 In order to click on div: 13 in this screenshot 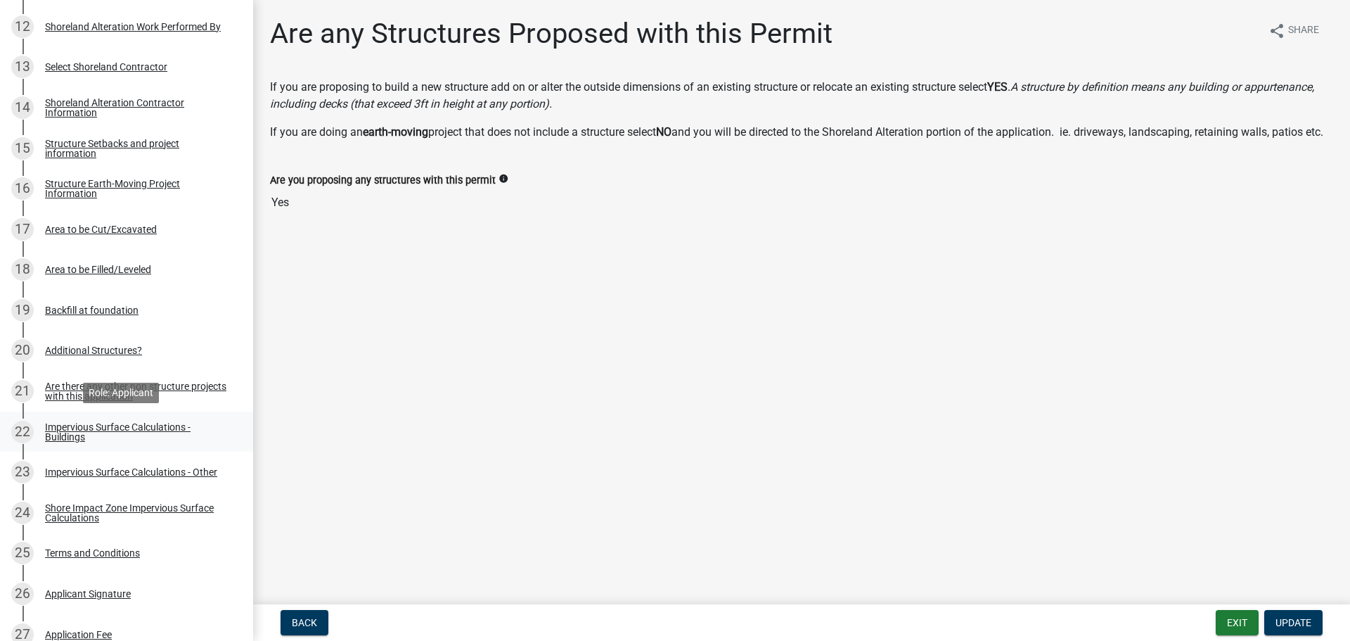, I will do `click(23, 67)`.